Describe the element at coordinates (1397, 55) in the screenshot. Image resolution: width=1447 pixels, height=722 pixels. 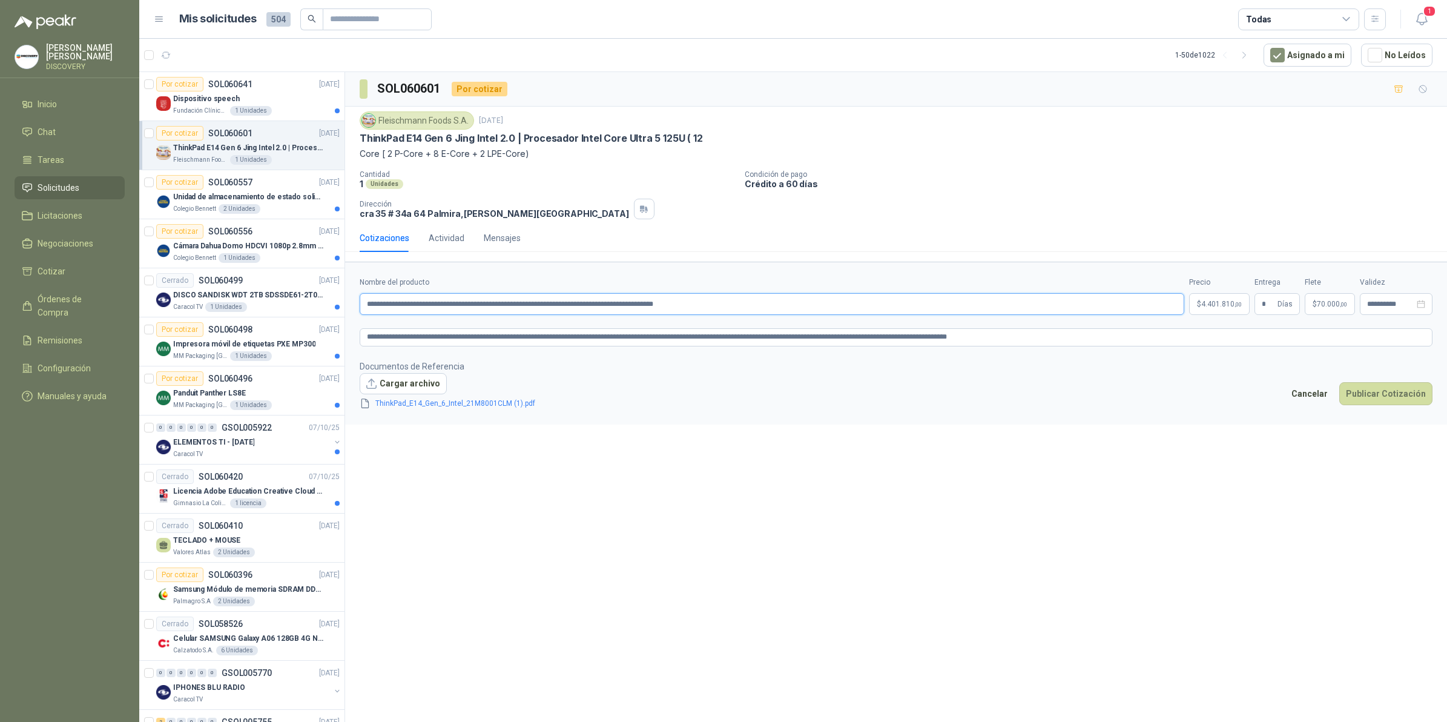
I see `button: No Leídos` at that location.